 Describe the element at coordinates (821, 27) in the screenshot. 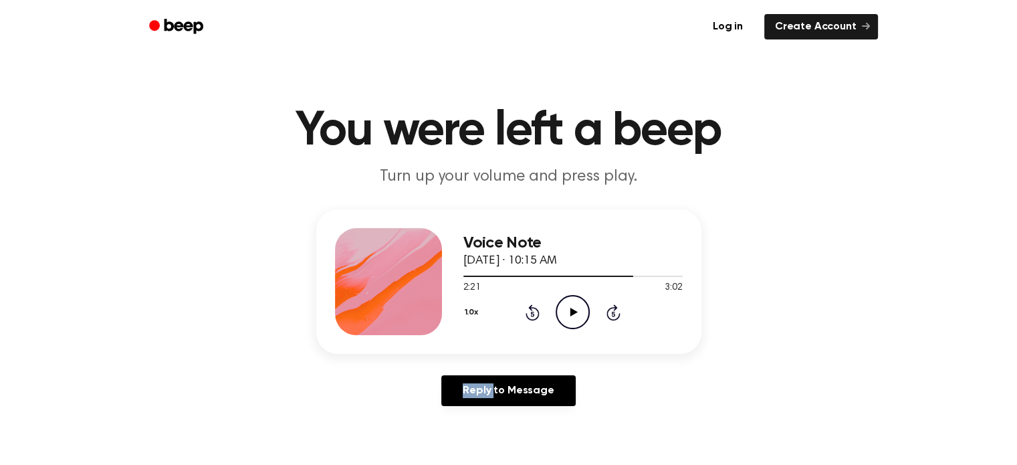

I see `a: Create Account` at that location.